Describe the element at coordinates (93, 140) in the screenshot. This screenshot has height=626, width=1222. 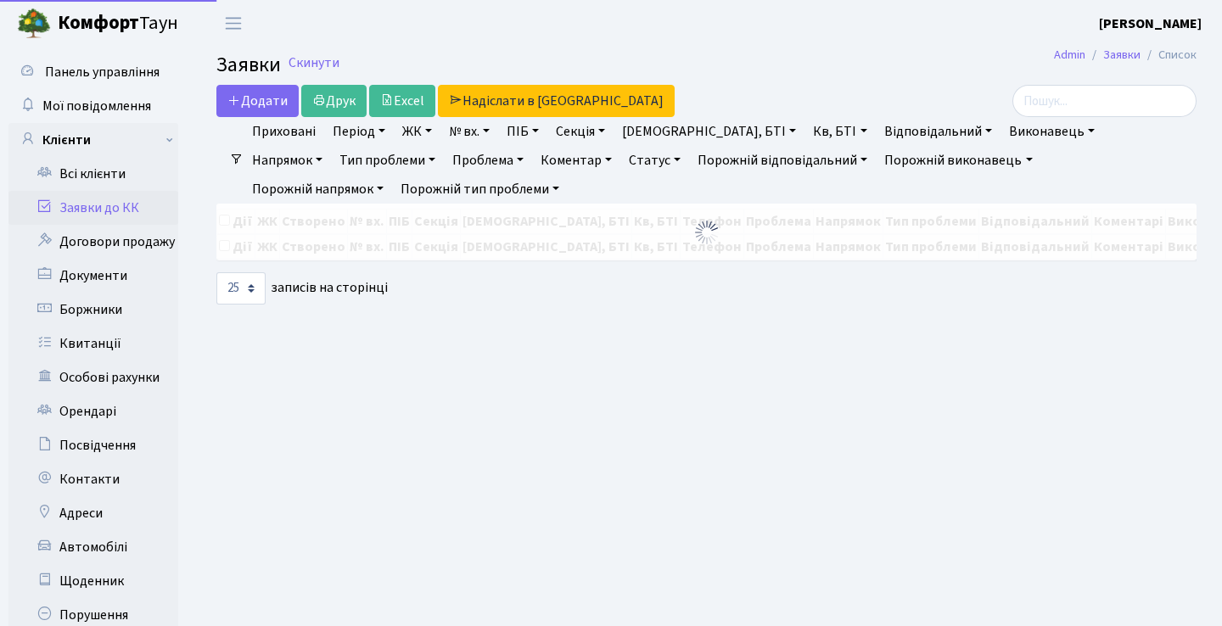
I see `a: Клієнти` at that location.